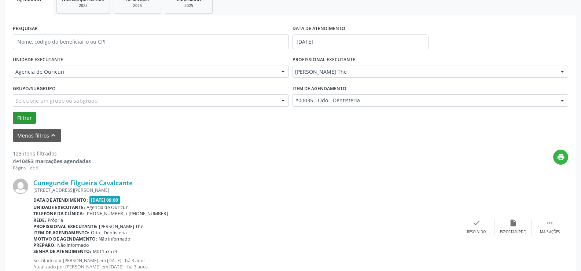  Describe the element at coordinates (550, 232) in the screenshot. I see `div: Mais ações` at that location.